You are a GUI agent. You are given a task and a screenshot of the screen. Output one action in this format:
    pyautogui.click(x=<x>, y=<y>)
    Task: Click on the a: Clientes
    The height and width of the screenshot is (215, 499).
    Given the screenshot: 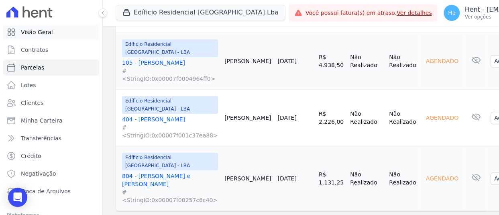 What is the action you would take?
    pyautogui.click(x=51, y=103)
    